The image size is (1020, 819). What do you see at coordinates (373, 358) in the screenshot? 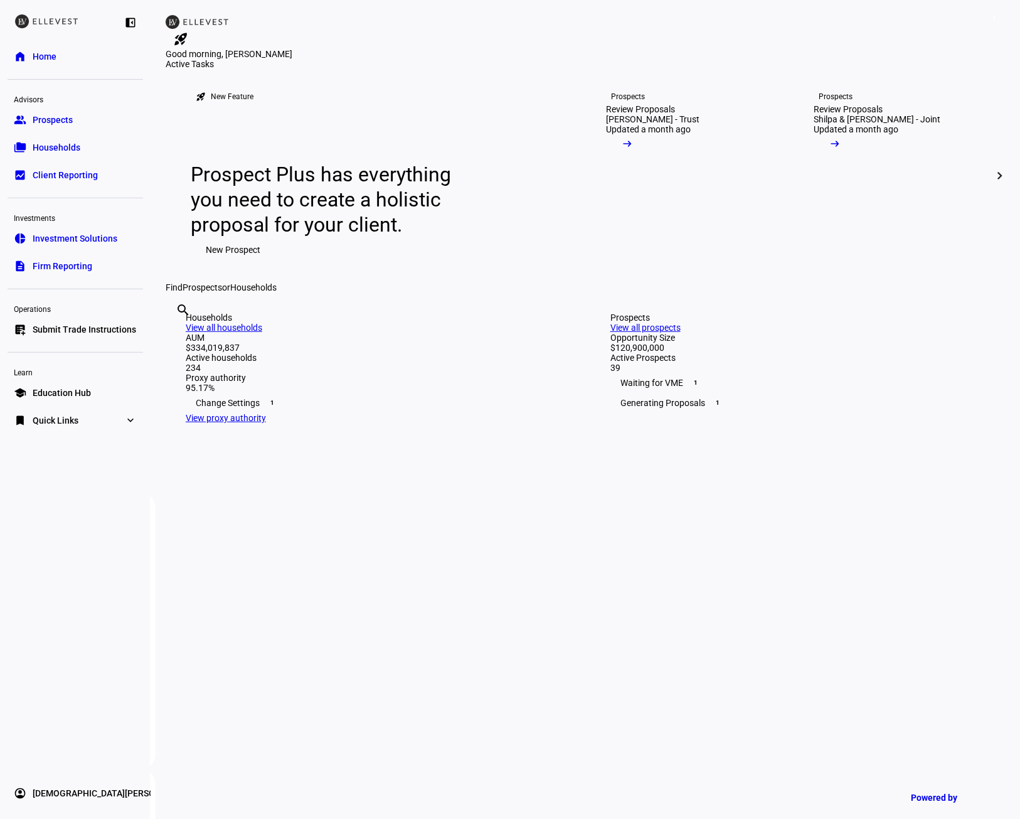
I see `div: Active households` at bounding box center [373, 358].